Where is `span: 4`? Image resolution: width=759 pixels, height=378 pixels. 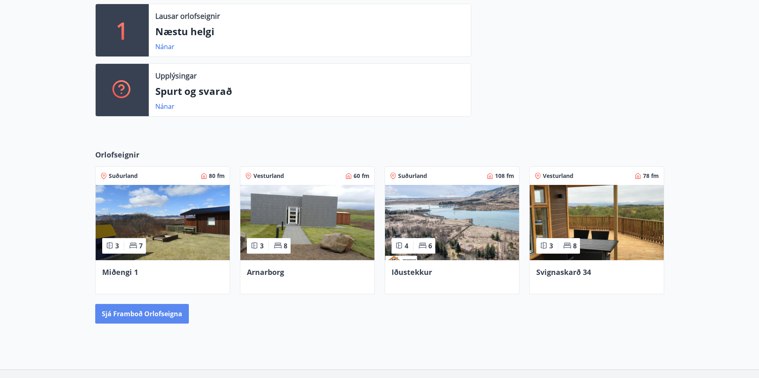 span: 4 is located at coordinates (406, 246).